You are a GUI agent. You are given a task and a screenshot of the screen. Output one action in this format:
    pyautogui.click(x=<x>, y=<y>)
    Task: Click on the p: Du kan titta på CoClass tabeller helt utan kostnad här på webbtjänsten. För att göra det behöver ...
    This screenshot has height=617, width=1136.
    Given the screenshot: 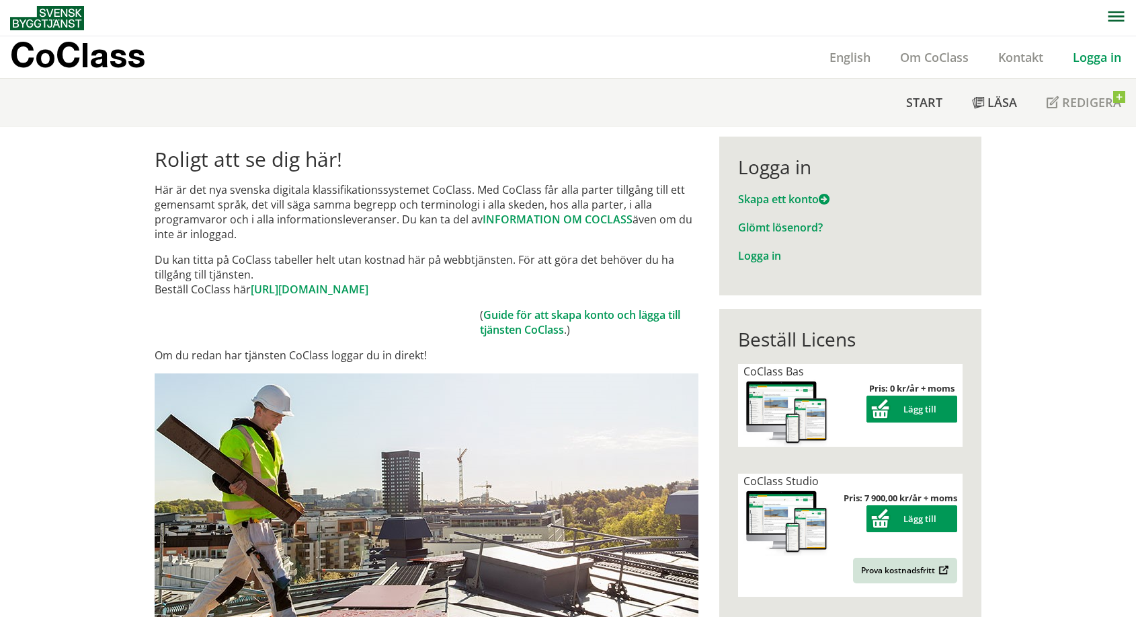 What is the action you would take?
    pyautogui.click(x=426, y=274)
    